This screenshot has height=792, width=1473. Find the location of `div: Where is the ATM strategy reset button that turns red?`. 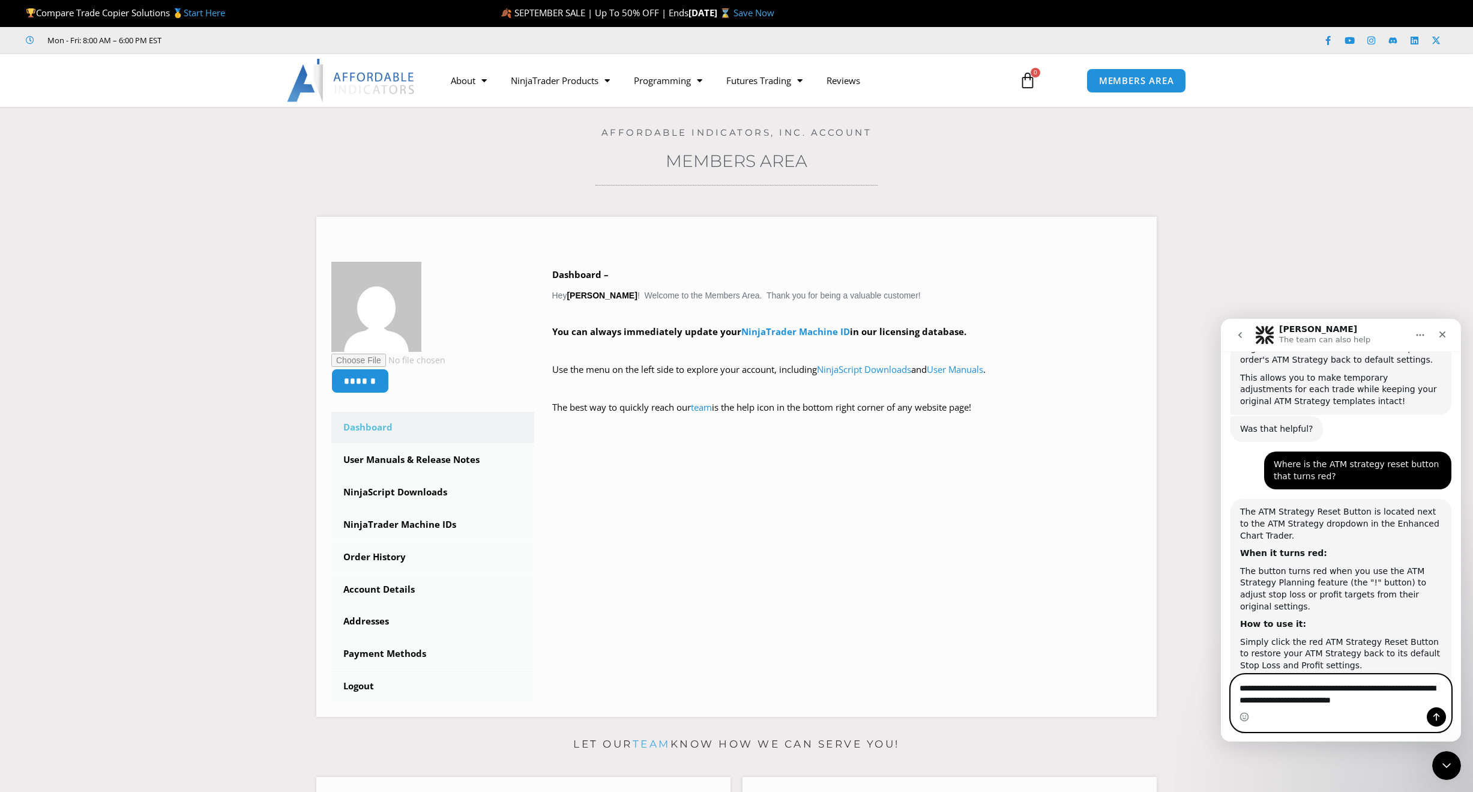

div: Where is the ATM strategy reset button that turns red? is located at coordinates (137, 151).